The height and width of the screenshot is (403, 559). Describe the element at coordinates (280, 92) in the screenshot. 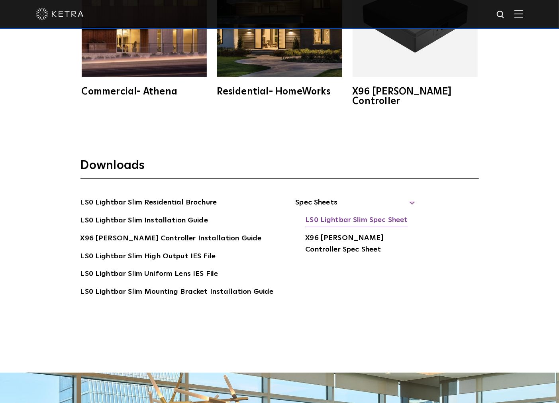

I see `div: Residential- HomeWorks` at that location.